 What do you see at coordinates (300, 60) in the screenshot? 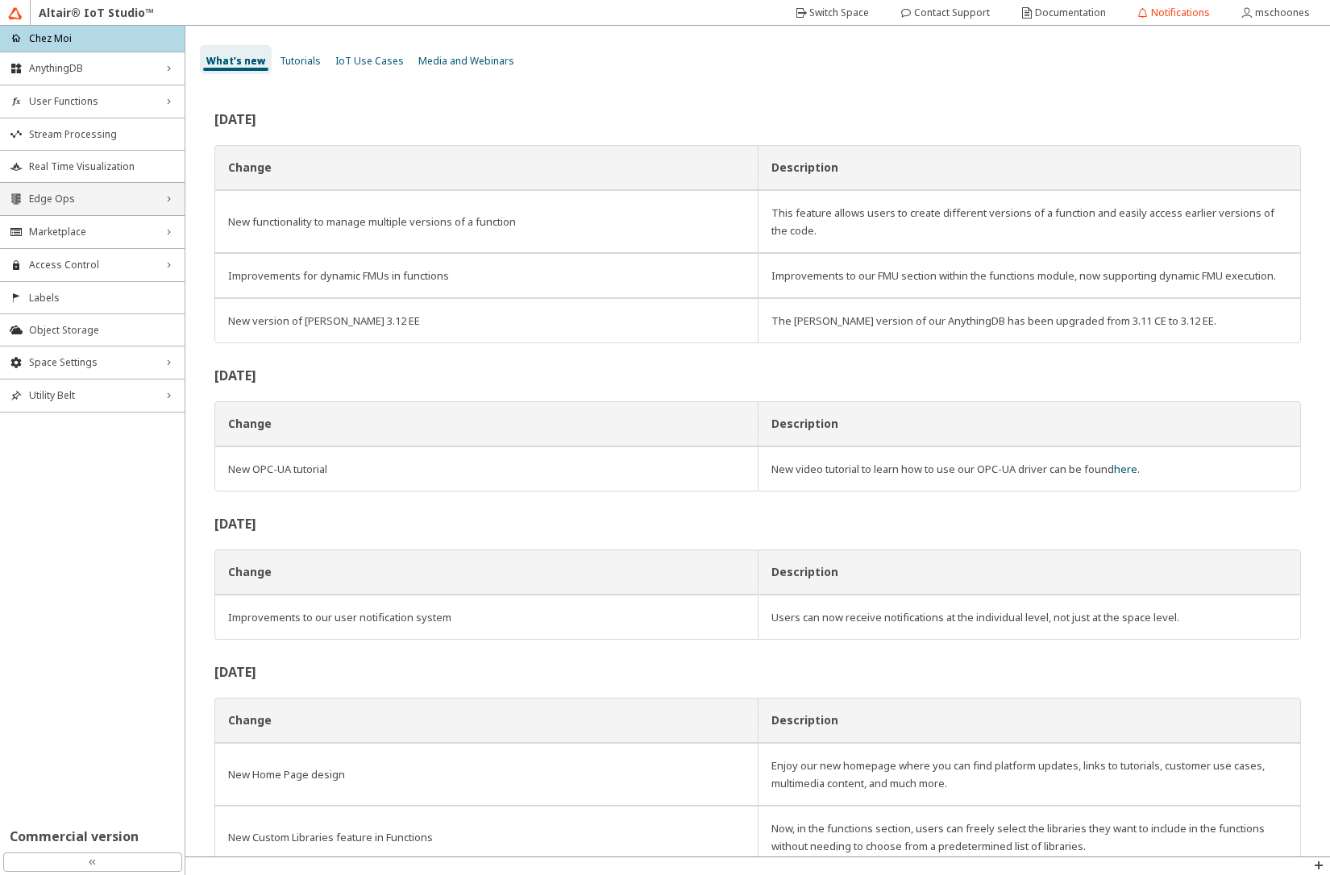
I see `span: Tutorials` at bounding box center [300, 60].